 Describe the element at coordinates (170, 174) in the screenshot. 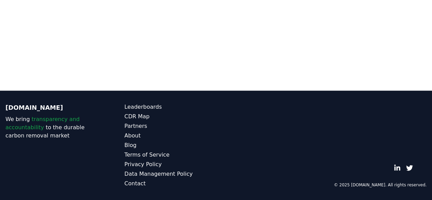

I see `a: Data Management Policy` at that location.